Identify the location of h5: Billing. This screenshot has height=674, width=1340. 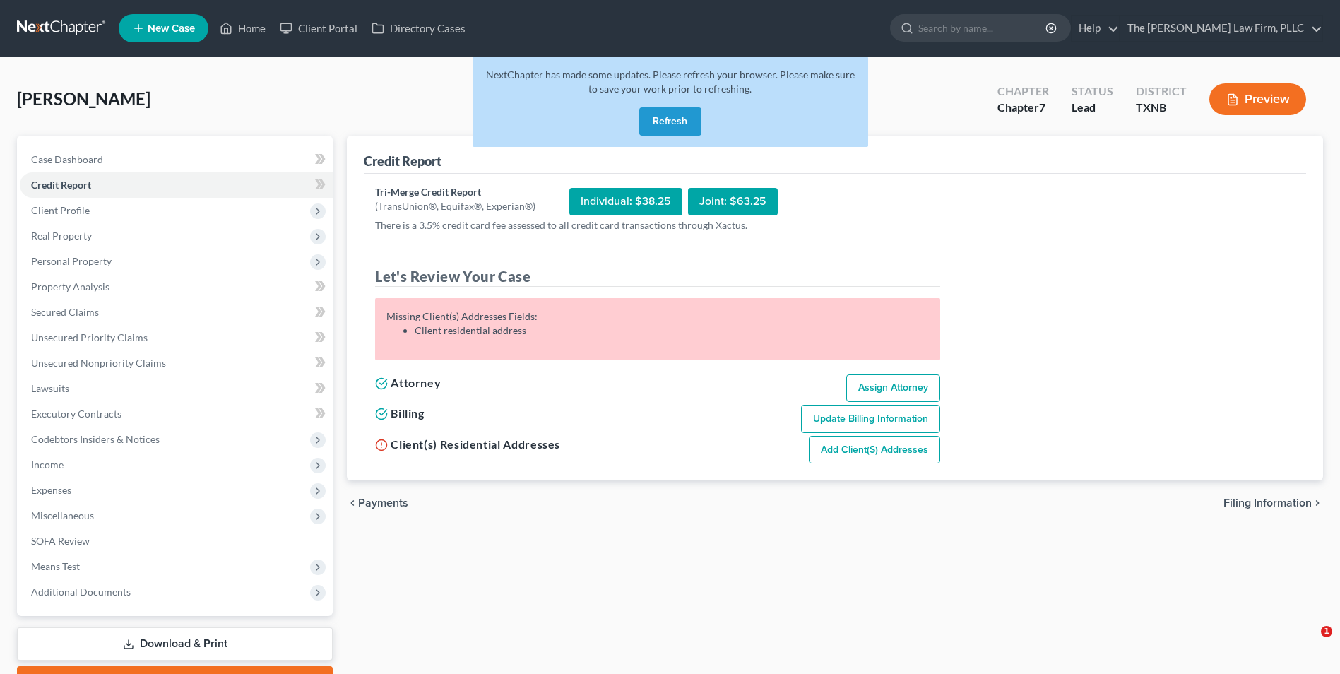
(399, 413).